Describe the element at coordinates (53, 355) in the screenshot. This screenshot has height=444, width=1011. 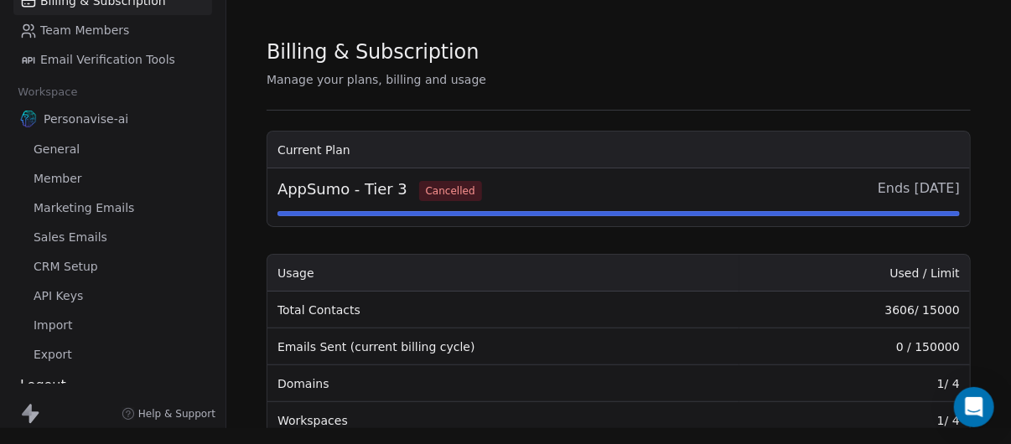
I see `span: Export` at that location.